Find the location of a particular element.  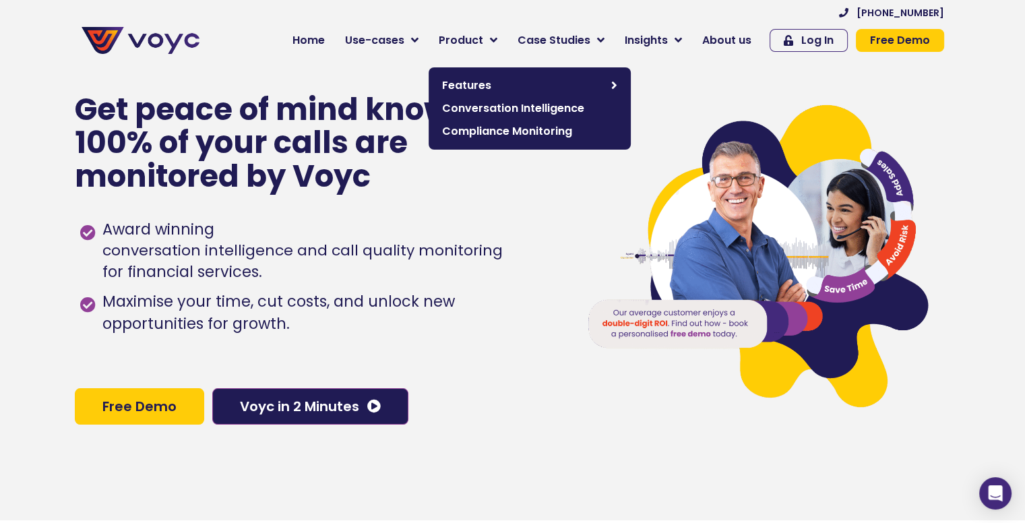

a: Features is located at coordinates (530, 86).